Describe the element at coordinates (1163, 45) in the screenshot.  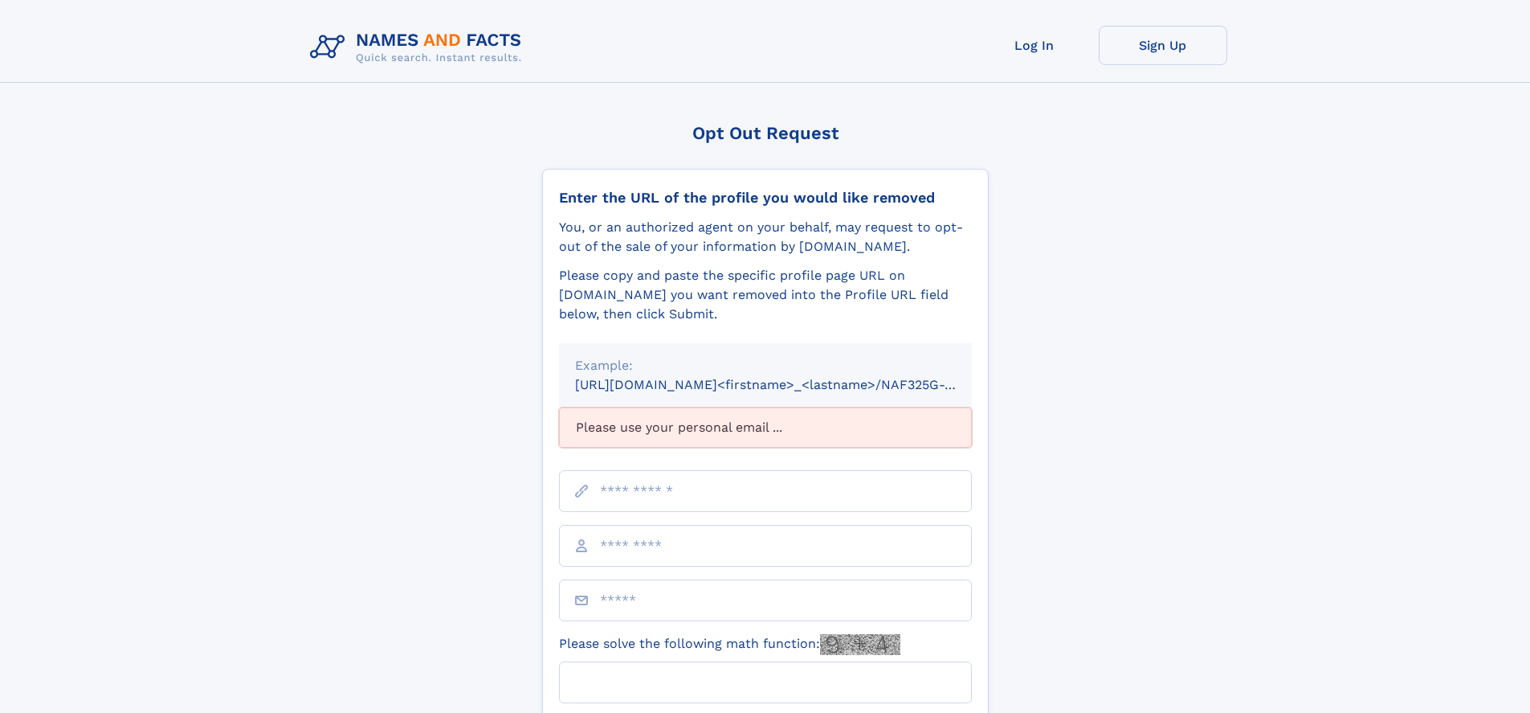
I see `a: Sign Up` at that location.